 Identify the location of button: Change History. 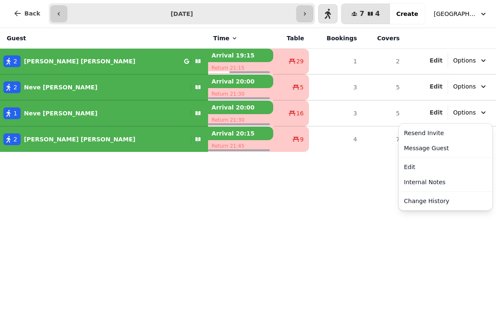
(445, 201).